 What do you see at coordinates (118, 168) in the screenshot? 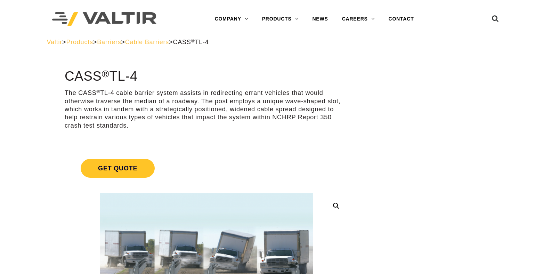
I see `span: Get Quote` at bounding box center [118, 168].